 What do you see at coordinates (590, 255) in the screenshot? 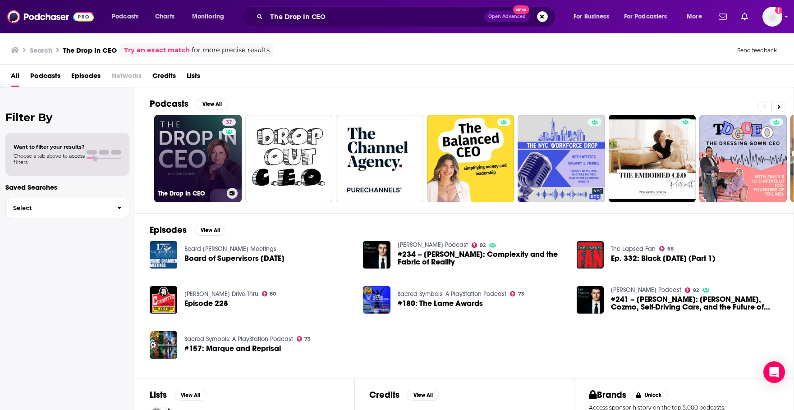
I see `img: Ep. 332: Black Saturday (Part 1)` at bounding box center [590, 255].